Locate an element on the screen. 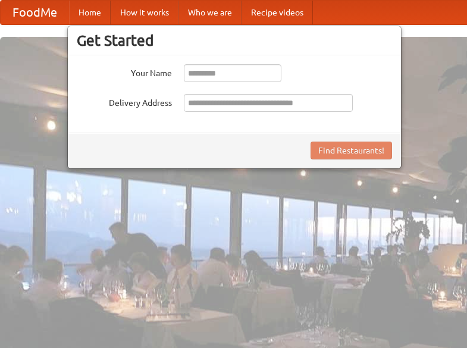 The height and width of the screenshot is (348, 467). h3: Get Started is located at coordinates (234, 40).